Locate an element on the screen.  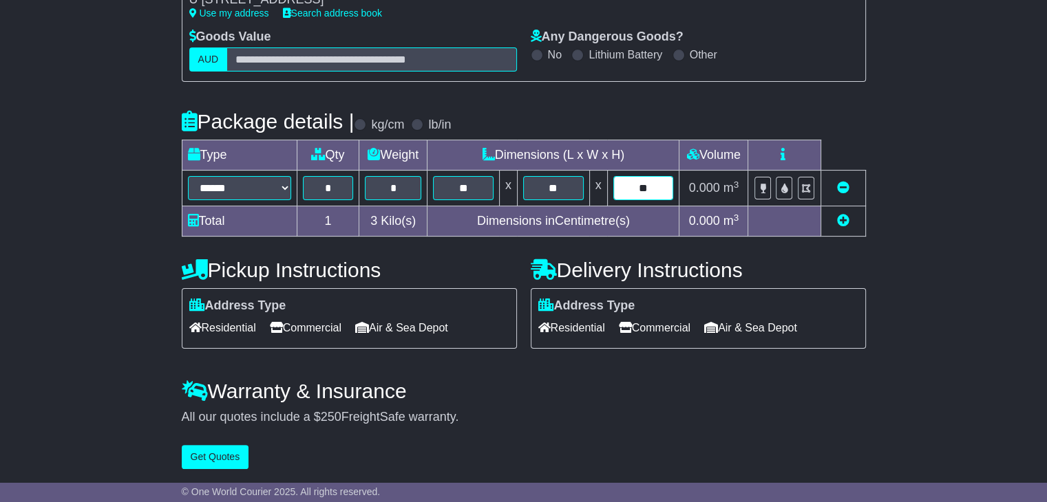
td: Weight is located at coordinates (393, 156).